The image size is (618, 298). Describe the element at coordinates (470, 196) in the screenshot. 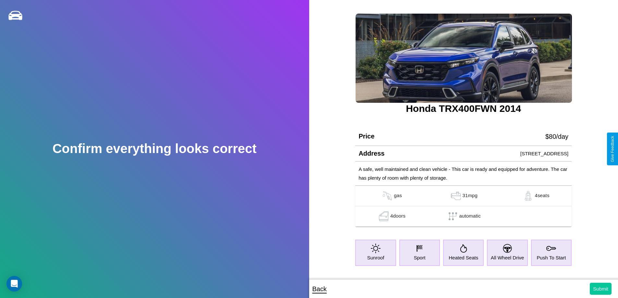

I see `p: 31 mpg` at that location.